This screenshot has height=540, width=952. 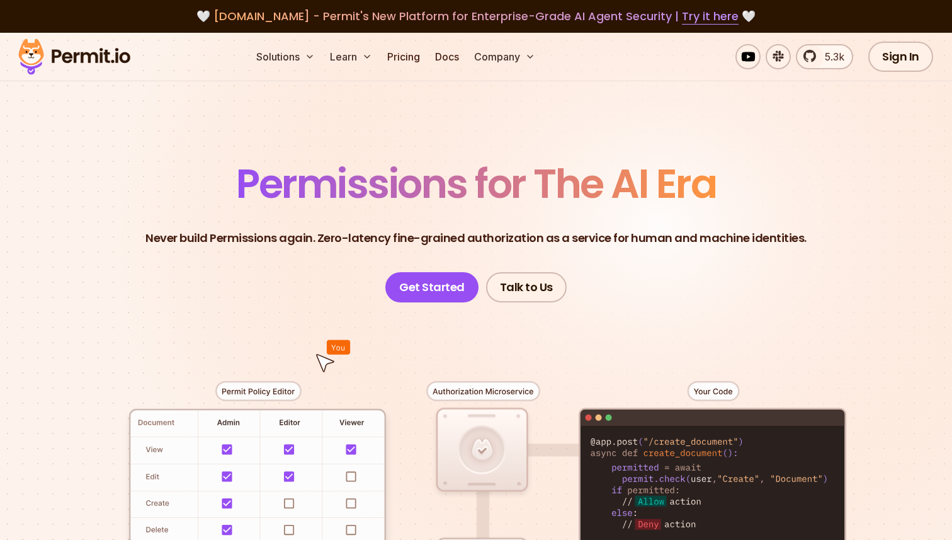 I want to click on a: 5.3k, so click(x=824, y=57).